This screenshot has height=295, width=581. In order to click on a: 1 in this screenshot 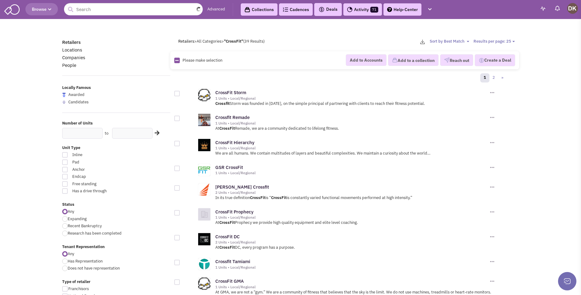, I will do `click(485, 78)`.